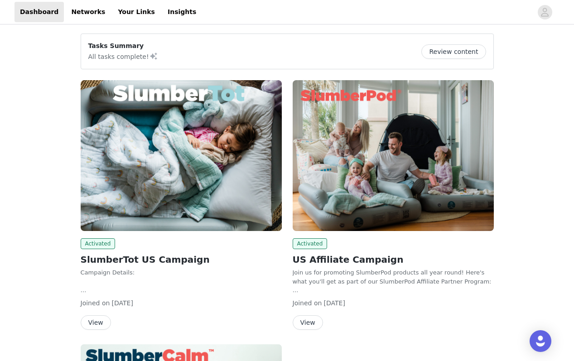 The image size is (574, 361). I want to click on p: Campaign Details:, so click(181, 273).